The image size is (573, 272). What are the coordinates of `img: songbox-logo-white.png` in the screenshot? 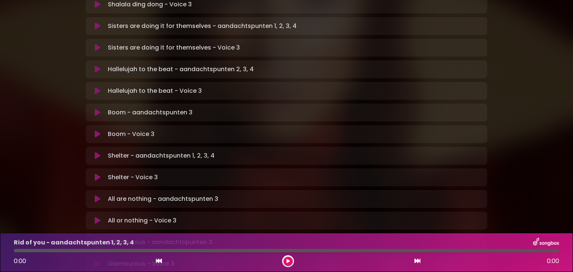 It's located at (546, 243).